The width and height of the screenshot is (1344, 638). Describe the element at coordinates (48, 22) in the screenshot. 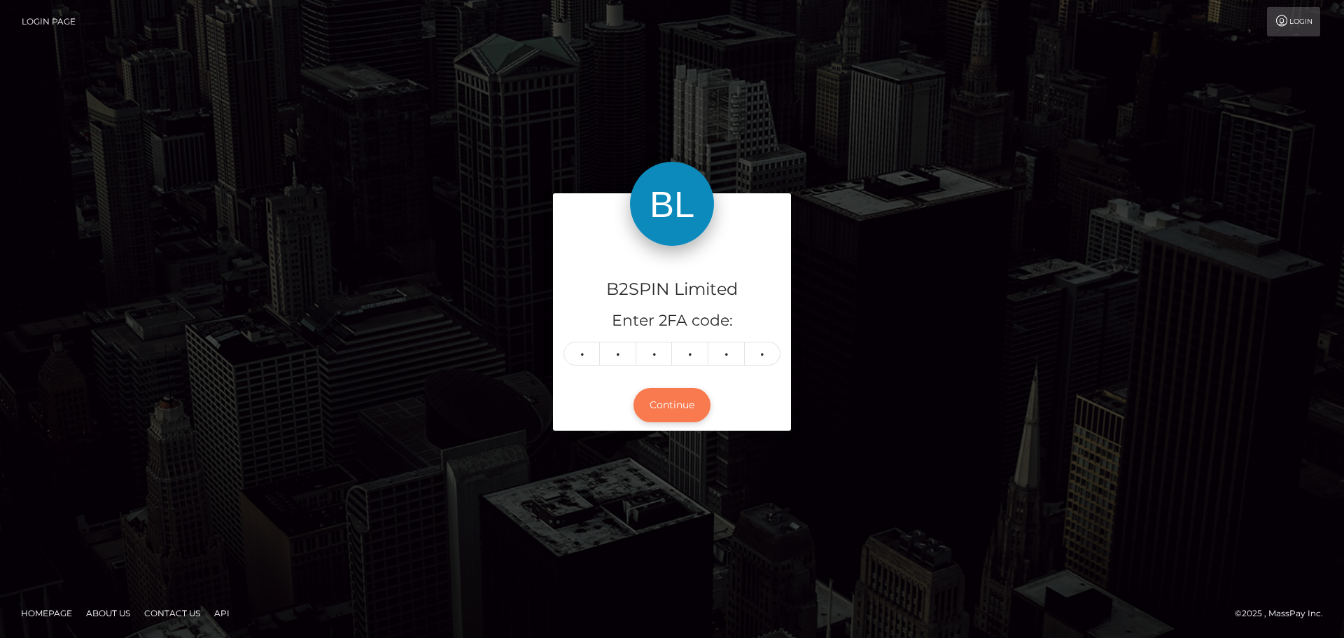

I see `a: Login Page` at that location.